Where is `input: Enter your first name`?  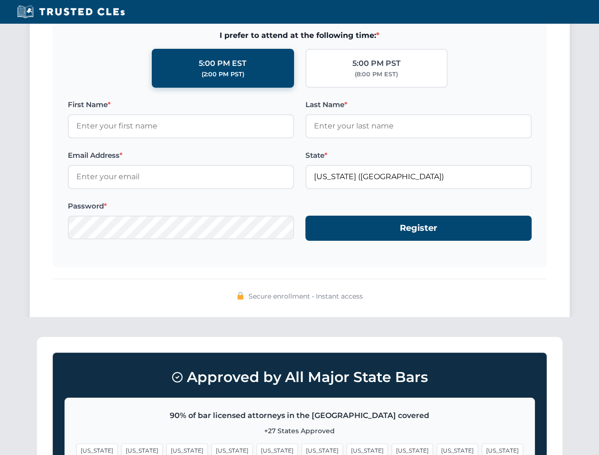
input: Enter your first name is located at coordinates (181, 126).